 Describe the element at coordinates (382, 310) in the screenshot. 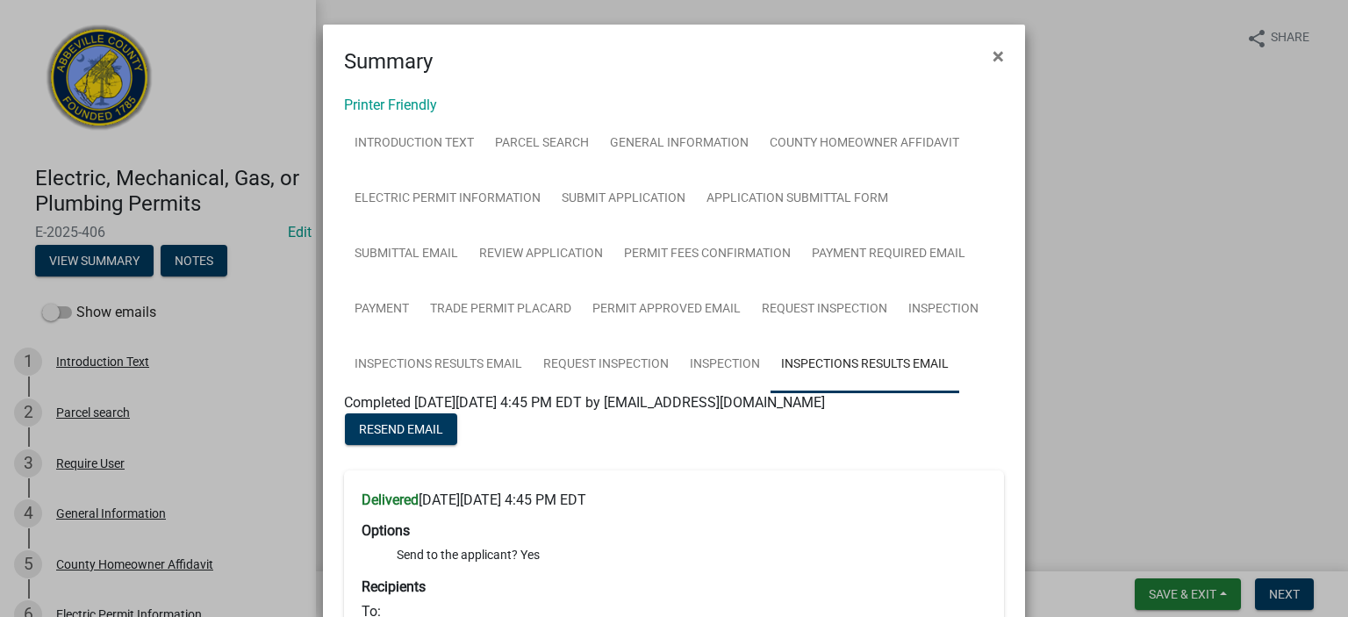

I see `a: Payment` at that location.